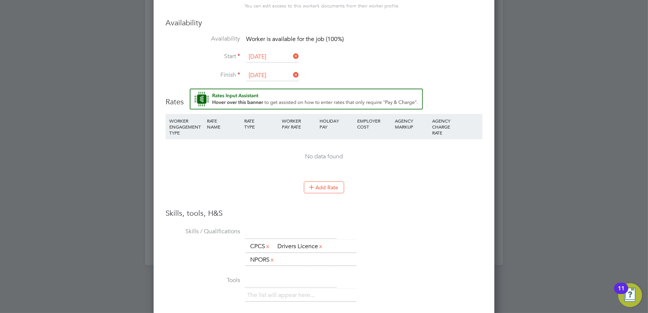  What do you see at coordinates (203, 232) in the screenshot?
I see `label: Skills / Qualifications` at bounding box center [203, 232].